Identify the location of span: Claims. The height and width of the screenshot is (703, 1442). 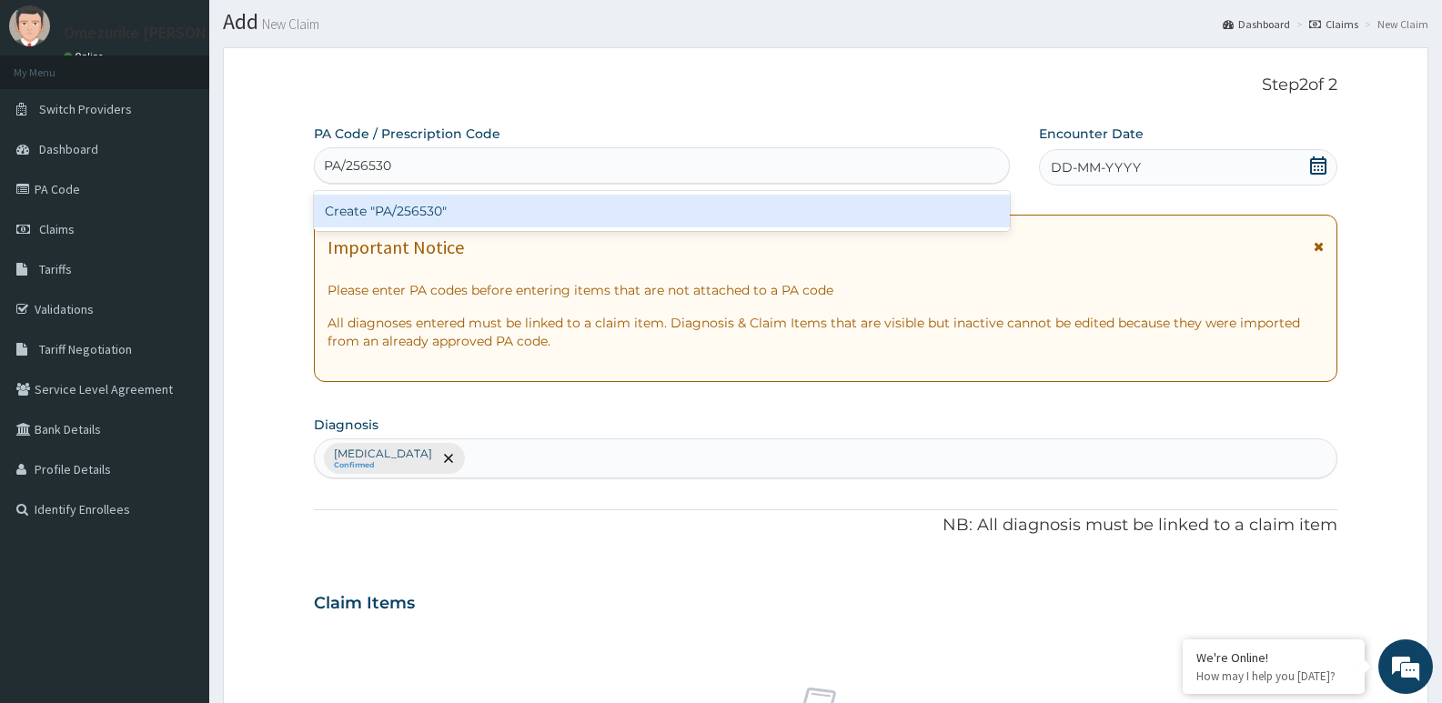
(56, 229).